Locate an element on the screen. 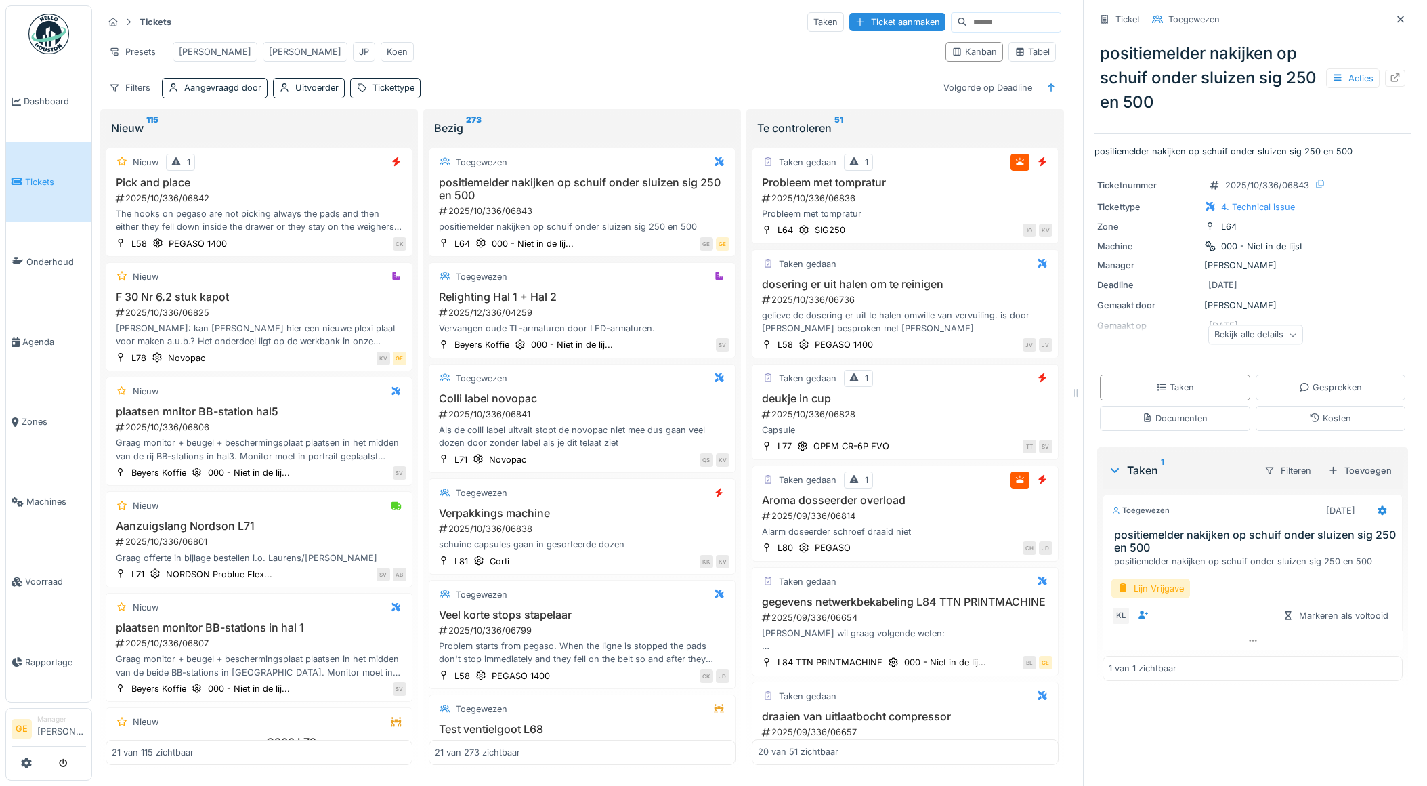 Image resolution: width=1427 pixels, height=786 pixels. h3: plaatsen monitor BB-stations in hal 1 is located at coordinates (259, 627).